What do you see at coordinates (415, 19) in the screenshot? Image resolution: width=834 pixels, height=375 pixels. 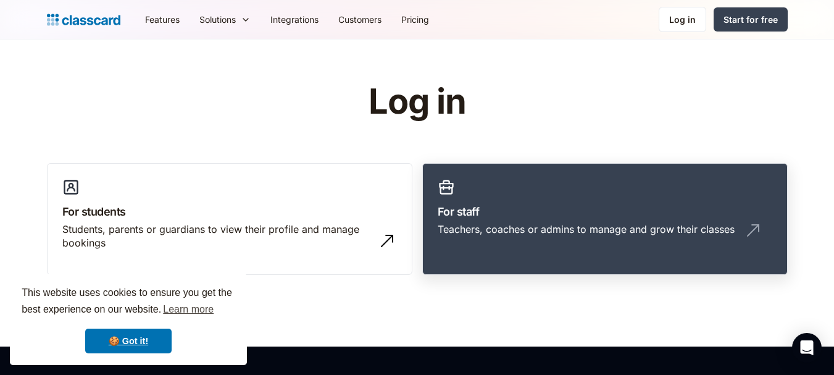 I see `a: Pricing` at bounding box center [415, 19].